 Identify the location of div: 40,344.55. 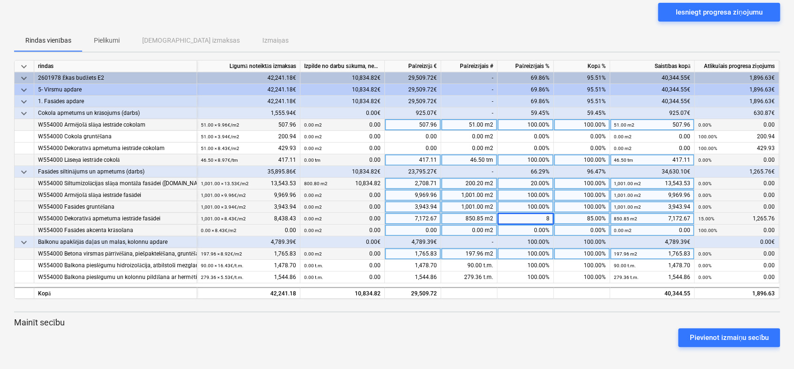
(652, 293).